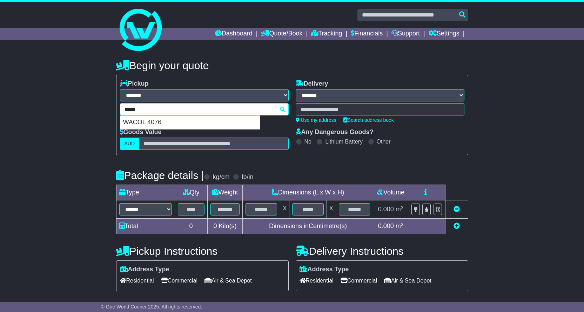 The image size is (584, 312). I want to click on label: kg/cm, so click(221, 177).